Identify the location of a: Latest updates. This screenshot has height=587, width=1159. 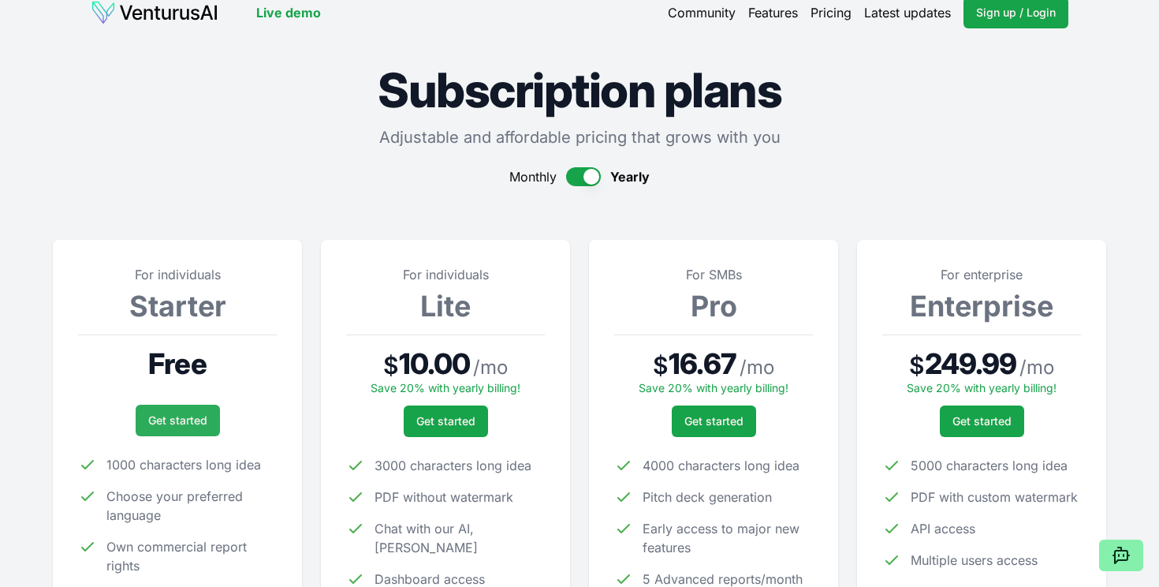
(907, 13).